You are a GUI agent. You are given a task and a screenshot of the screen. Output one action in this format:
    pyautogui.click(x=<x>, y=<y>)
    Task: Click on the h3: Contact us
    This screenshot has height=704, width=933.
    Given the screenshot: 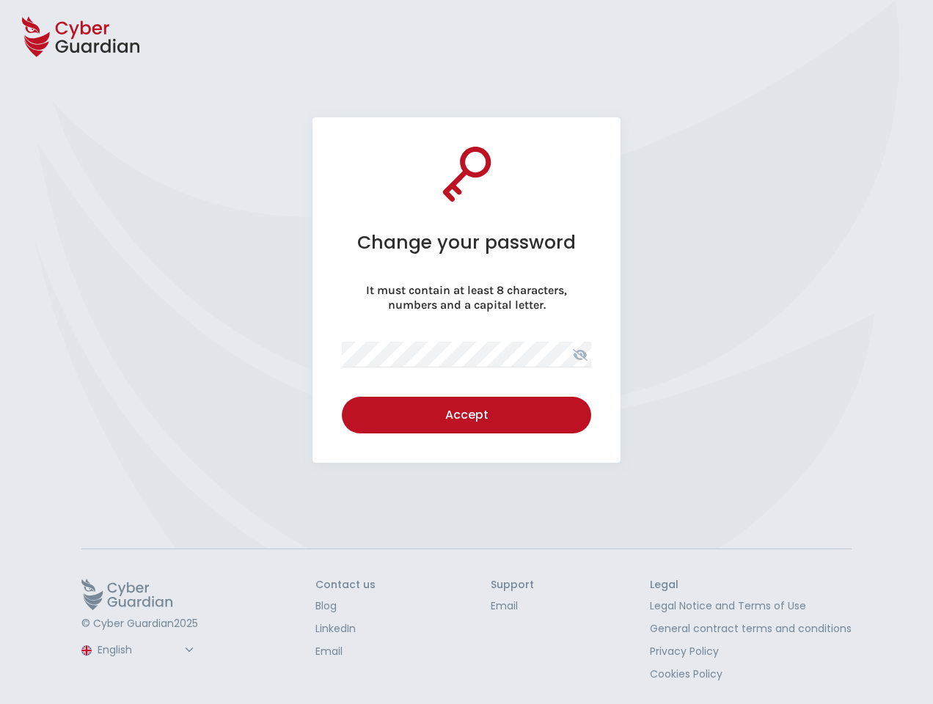 What is the action you would take?
    pyautogui.click(x=346, y=585)
    